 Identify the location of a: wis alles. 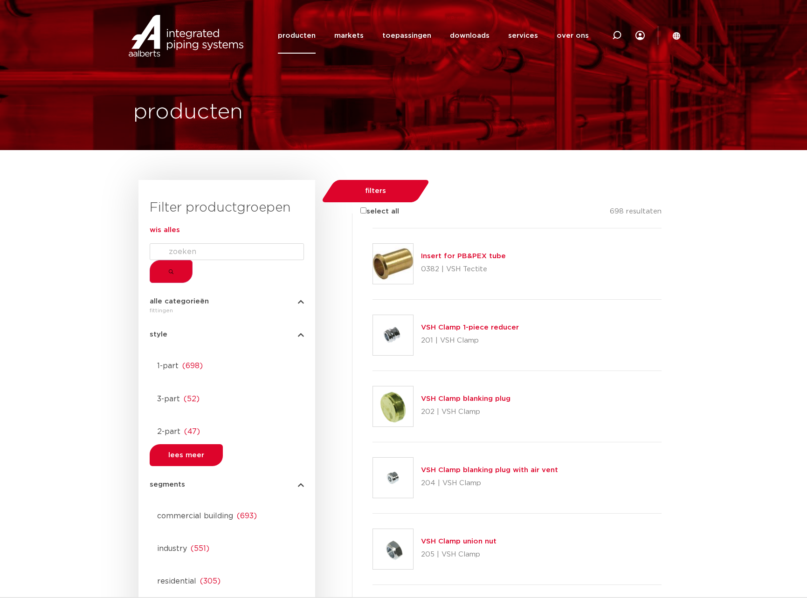
(165, 230).